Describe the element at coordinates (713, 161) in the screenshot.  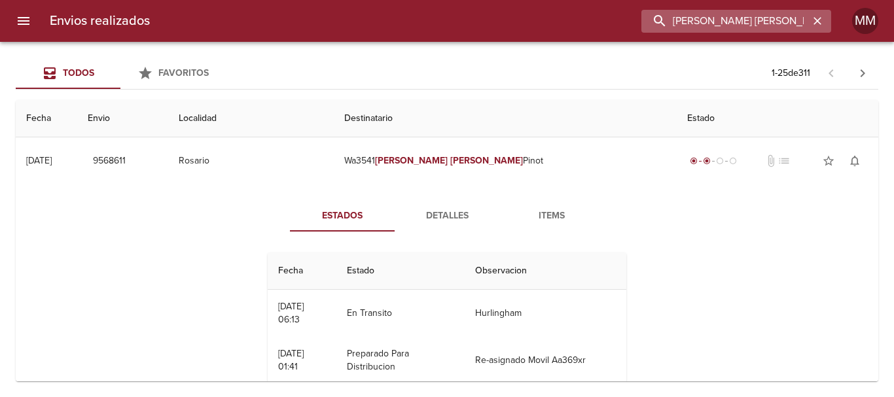
I see `div: Despachado` at that location.